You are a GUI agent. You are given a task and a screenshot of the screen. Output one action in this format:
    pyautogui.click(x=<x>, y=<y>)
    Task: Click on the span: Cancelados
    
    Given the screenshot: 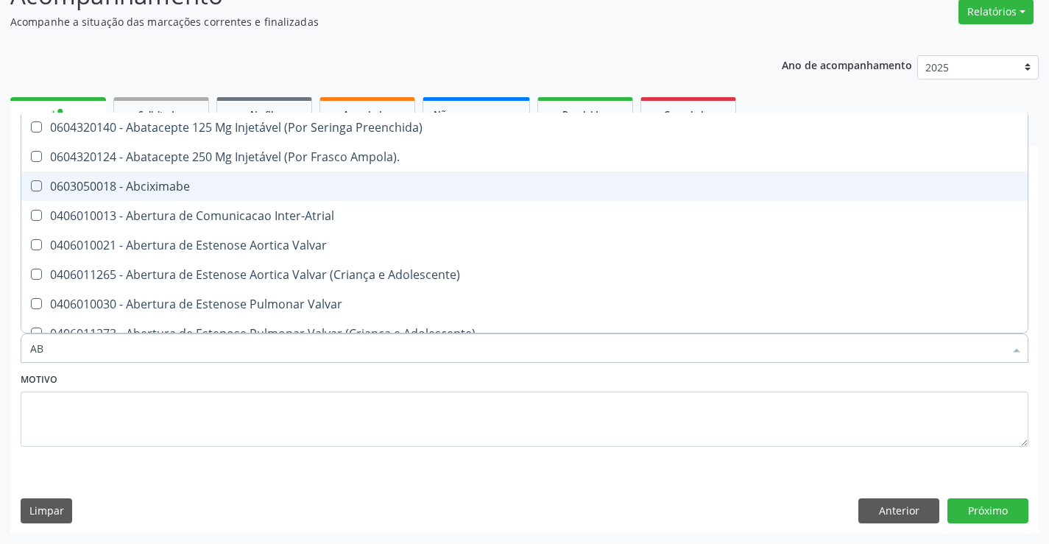 What is the action you would take?
    pyautogui.click(x=688, y=114)
    